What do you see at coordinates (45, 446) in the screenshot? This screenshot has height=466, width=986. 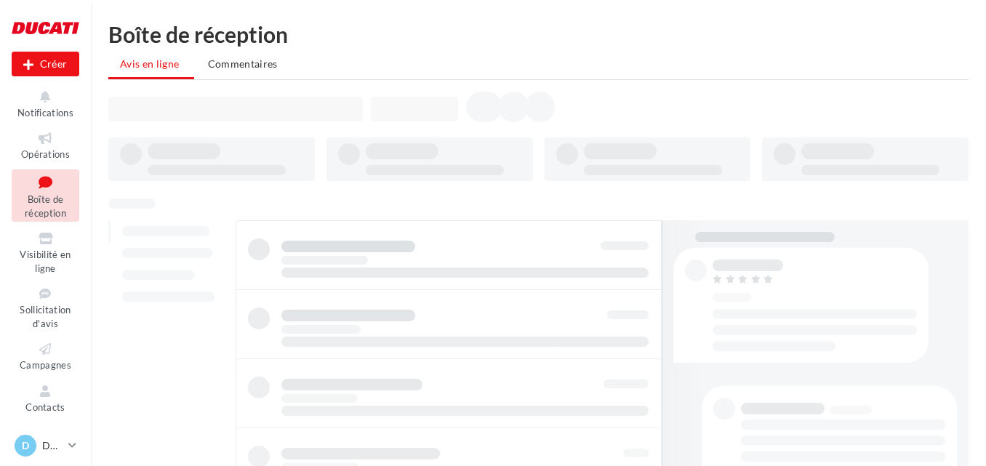 I see `a: D Ducati` at bounding box center [45, 446].